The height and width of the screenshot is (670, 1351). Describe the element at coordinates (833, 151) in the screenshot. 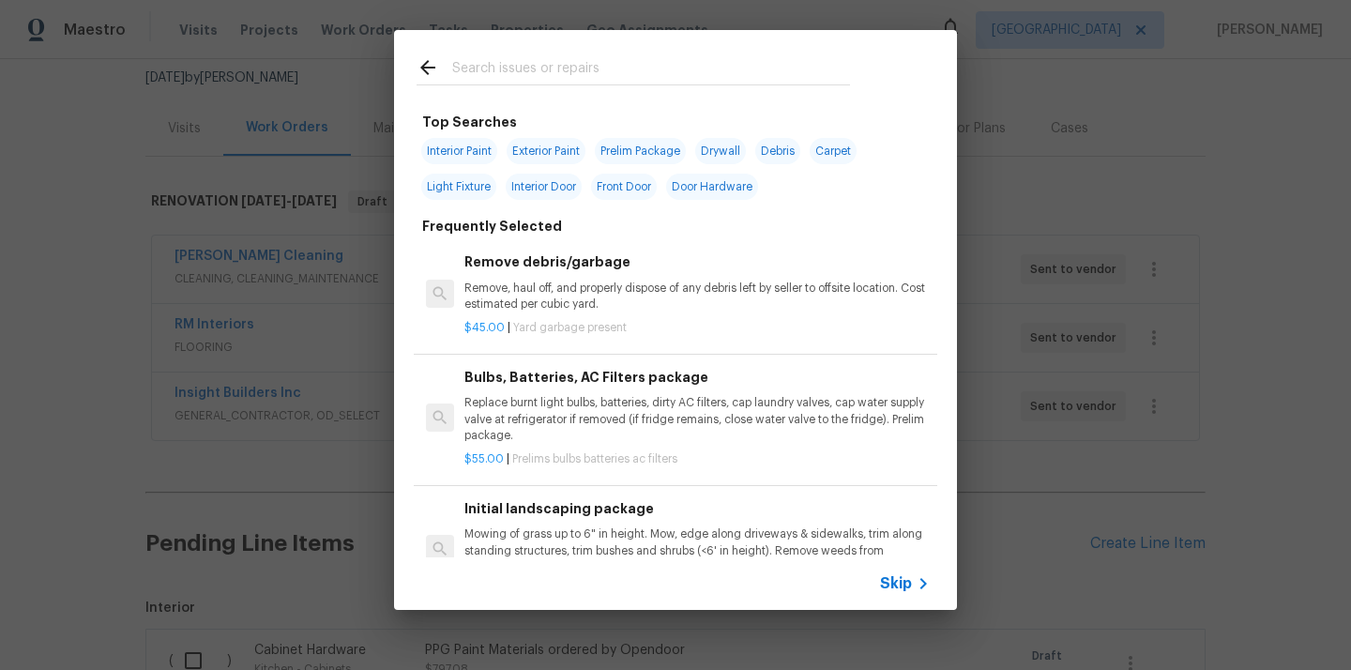

I see `span: Carpet` at that location.